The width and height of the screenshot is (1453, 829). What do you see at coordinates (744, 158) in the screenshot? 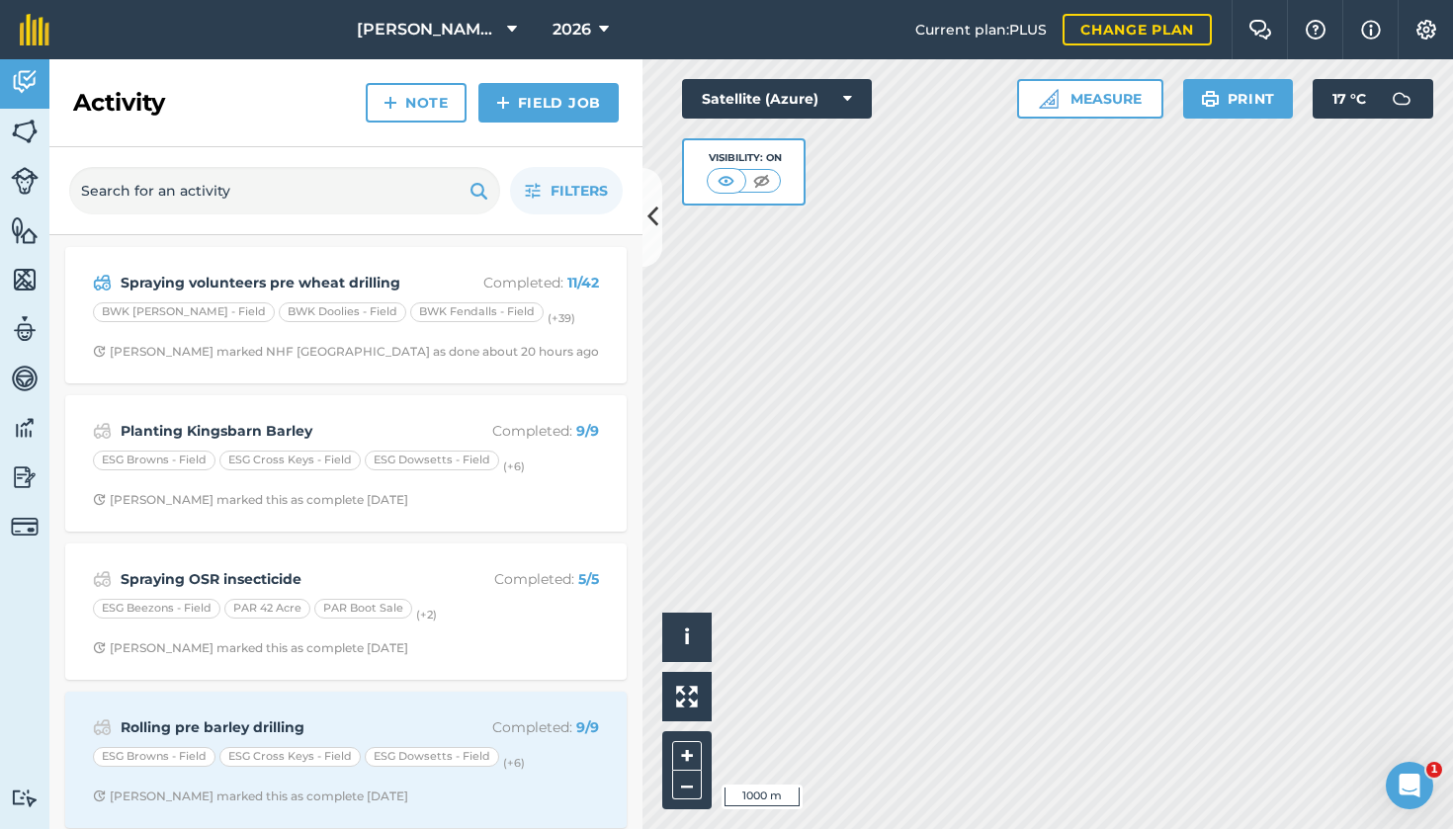
I see `div: Visibility: On` at bounding box center [744, 158].